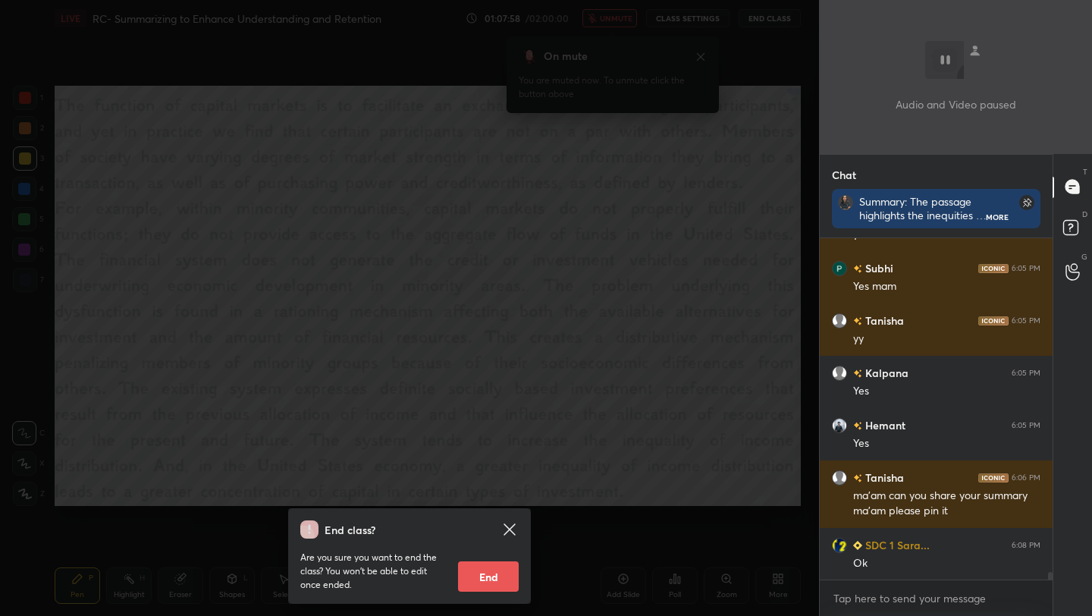 Image resolution: width=1092 pixels, height=616 pixels. I want to click on p: Audio and Video paused, so click(956, 104).